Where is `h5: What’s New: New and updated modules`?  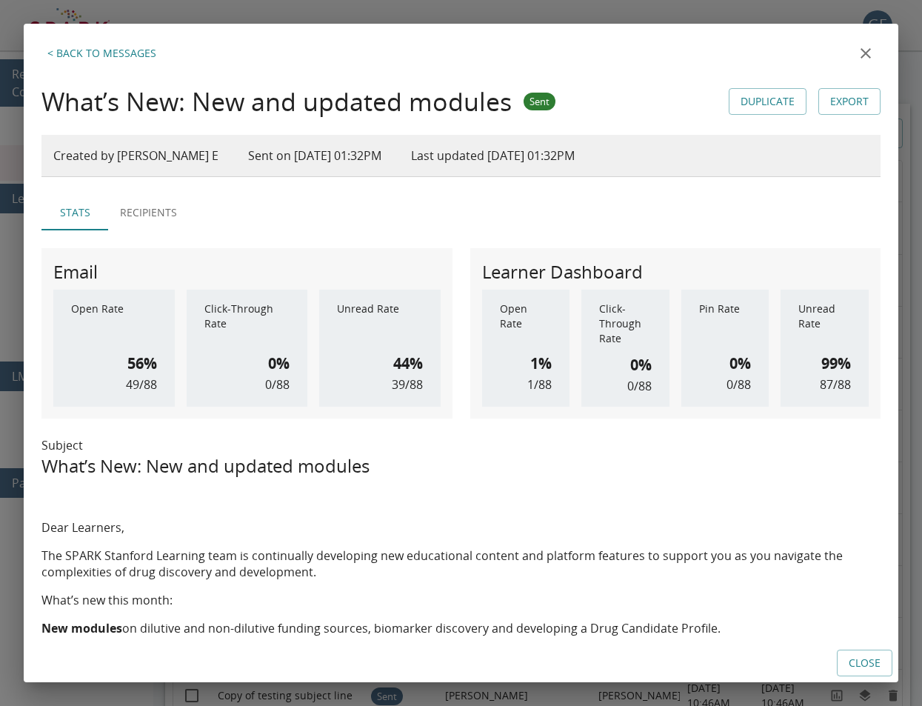
h5: What’s New: New and updated modules is located at coordinates (461, 466).